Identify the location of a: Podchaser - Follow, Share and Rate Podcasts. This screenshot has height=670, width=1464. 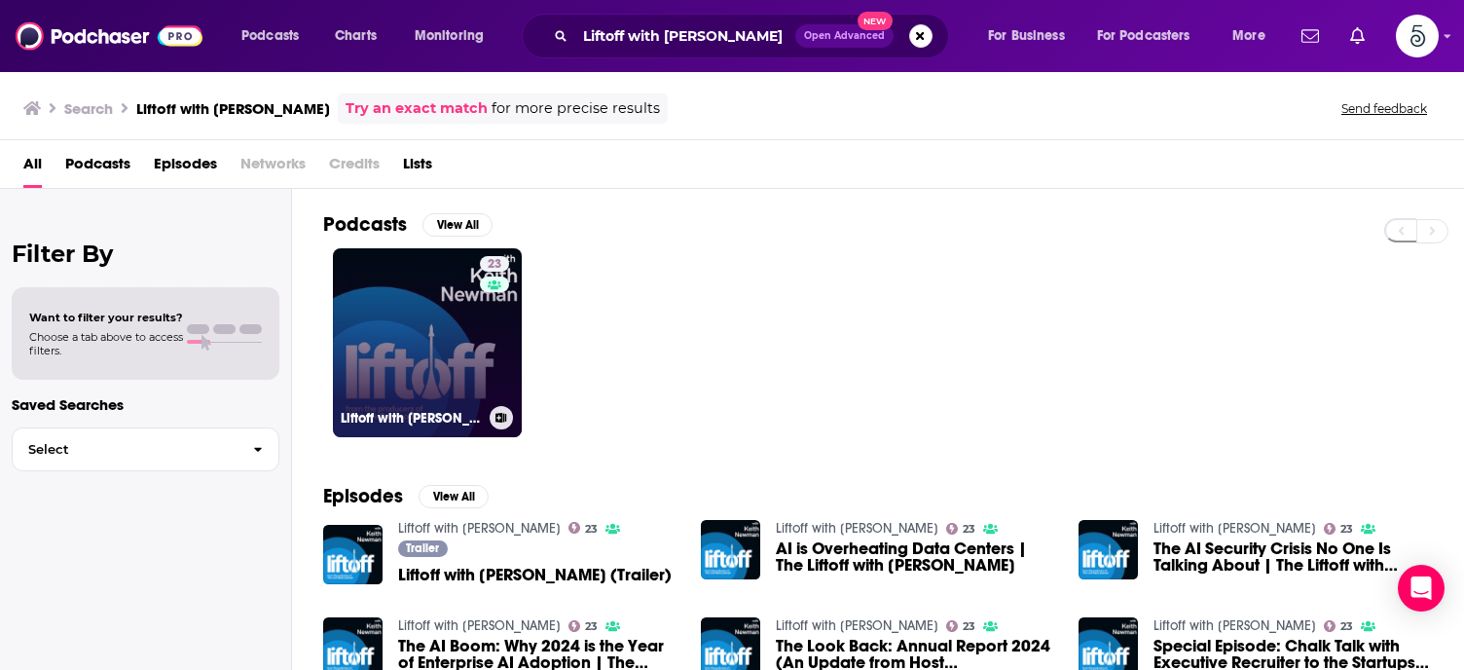
(109, 36).